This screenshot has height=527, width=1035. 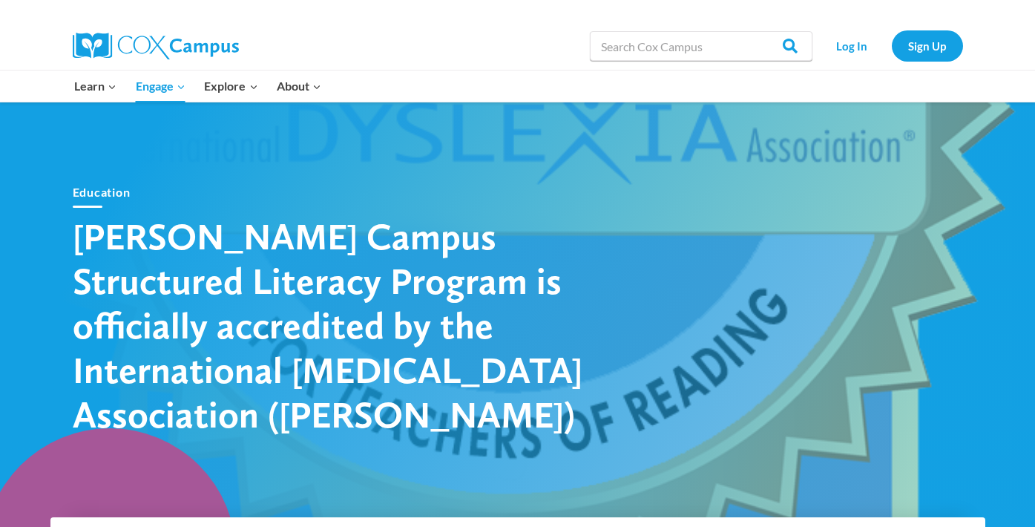 What do you see at coordinates (160, 86) in the screenshot?
I see `span: Engage` at bounding box center [160, 86].